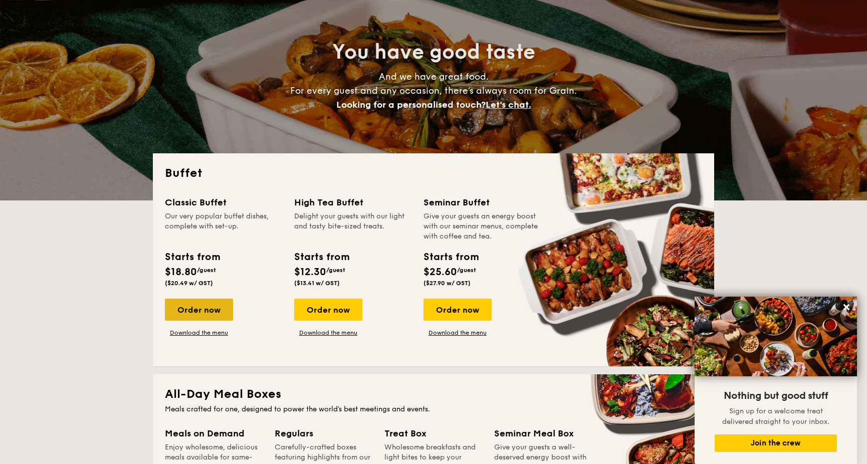  Describe the element at coordinates (434, 91) in the screenshot. I see `span: And we have great food. For every guest and any occasion, there’s always room for Grain.` at that location.